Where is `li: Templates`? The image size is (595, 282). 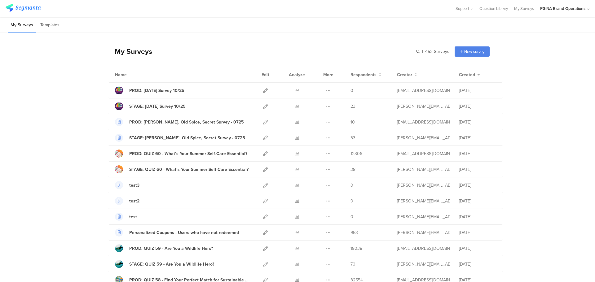
li: Templates is located at coordinates (50, 25).